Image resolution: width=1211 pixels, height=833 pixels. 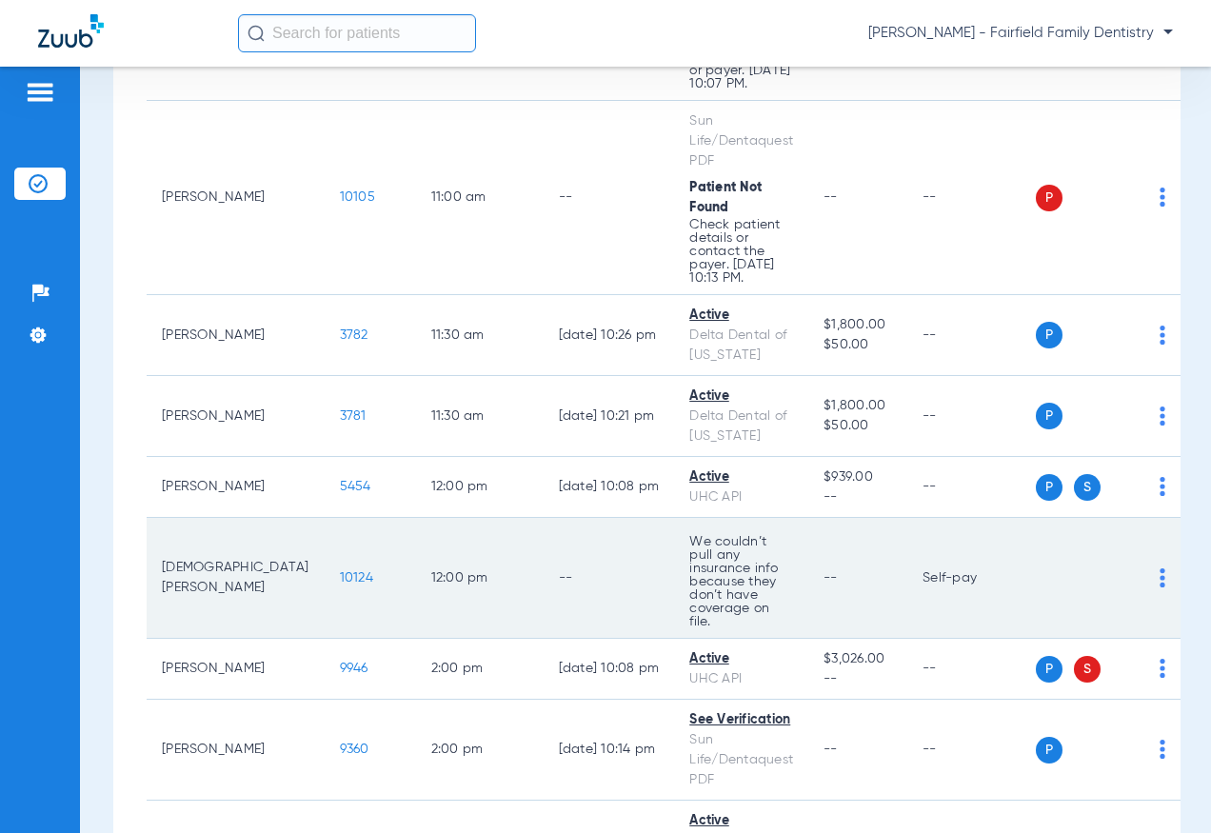 I want to click on img: Search Icon, so click(x=256, y=33).